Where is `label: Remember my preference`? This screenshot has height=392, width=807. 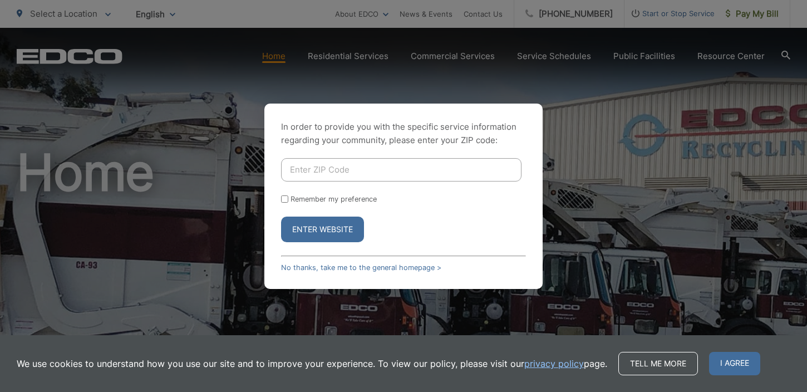 label: Remember my preference is located at coordinates (333, 199).